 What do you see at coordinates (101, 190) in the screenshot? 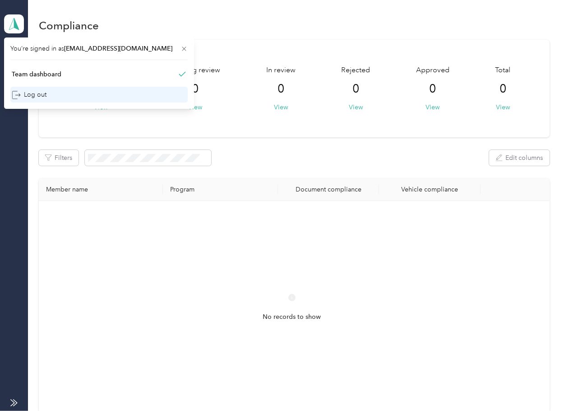
I see `th: Member name` at bounding box center [101, 190].